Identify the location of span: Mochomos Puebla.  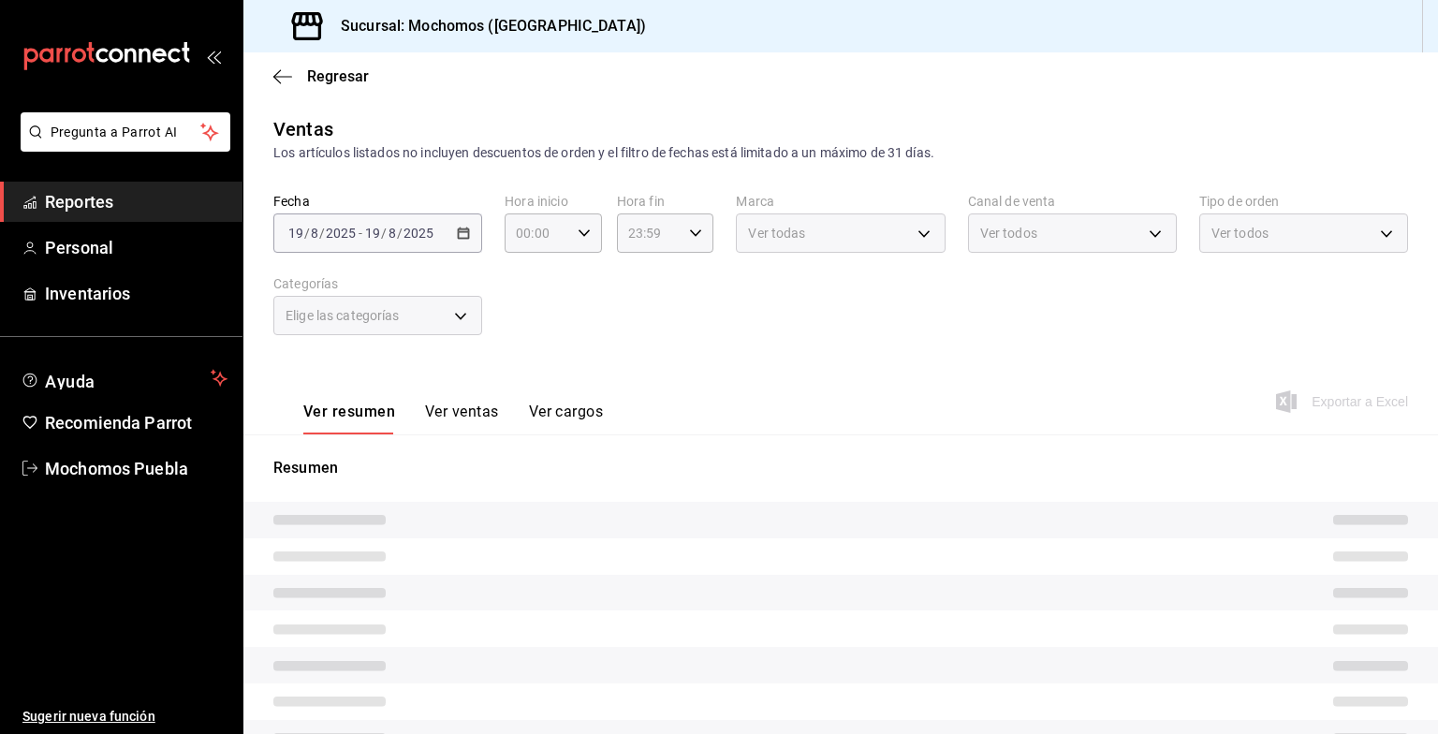
(136, 468).